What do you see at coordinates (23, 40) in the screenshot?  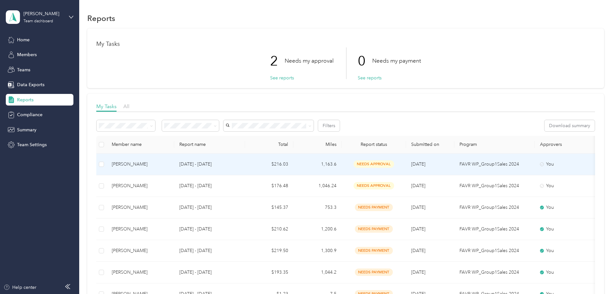 I see `span: Home` at bounding box center [23, 40].